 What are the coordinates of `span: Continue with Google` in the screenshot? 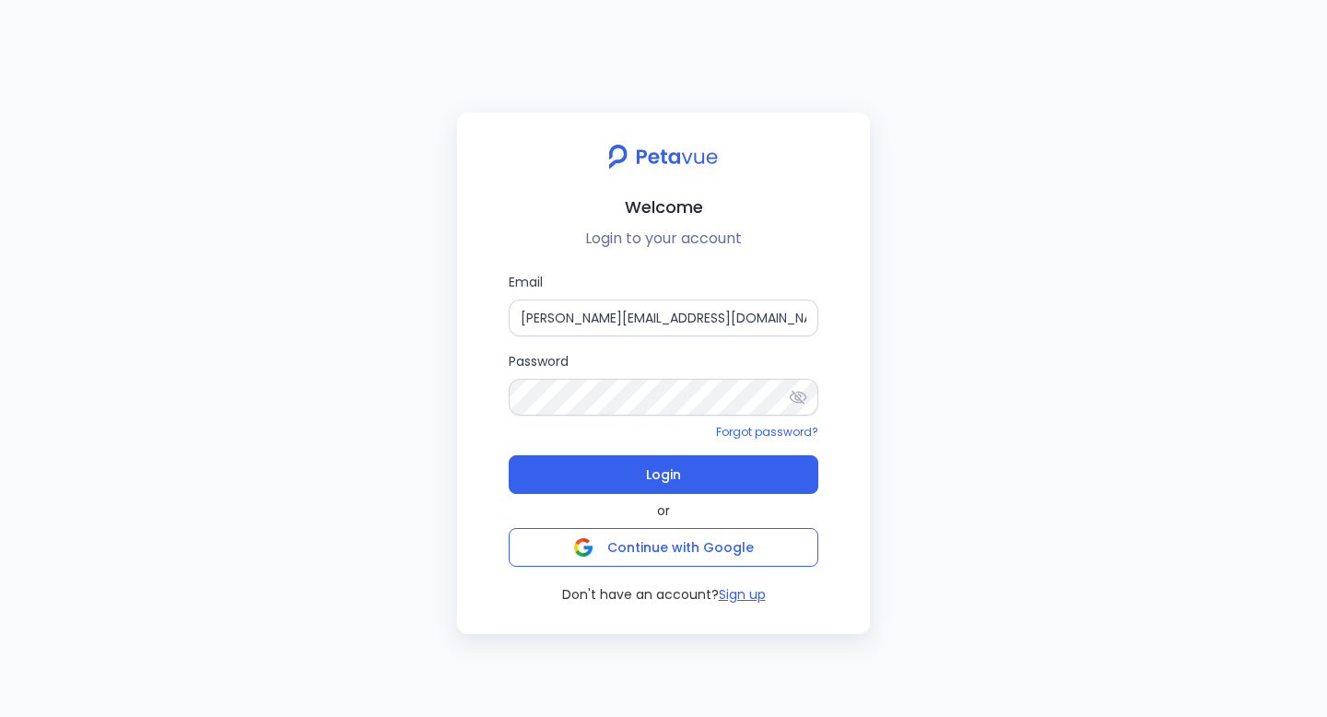 It's located at (680, 547).